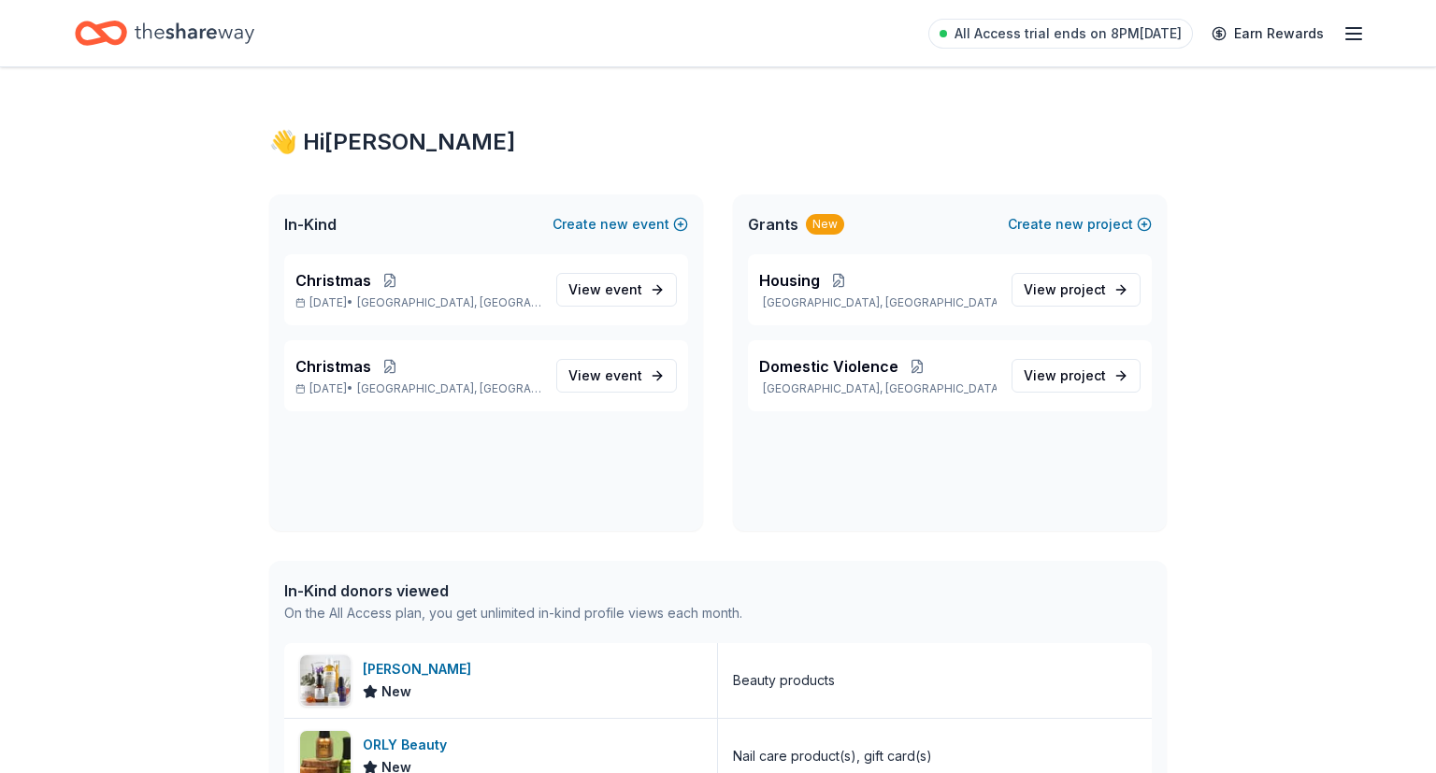 The height and width of the screenshot is (773, 1436). Describe the element at coordinates (310, 224) in the screenshot. I see `span: In-Kind` at that location.